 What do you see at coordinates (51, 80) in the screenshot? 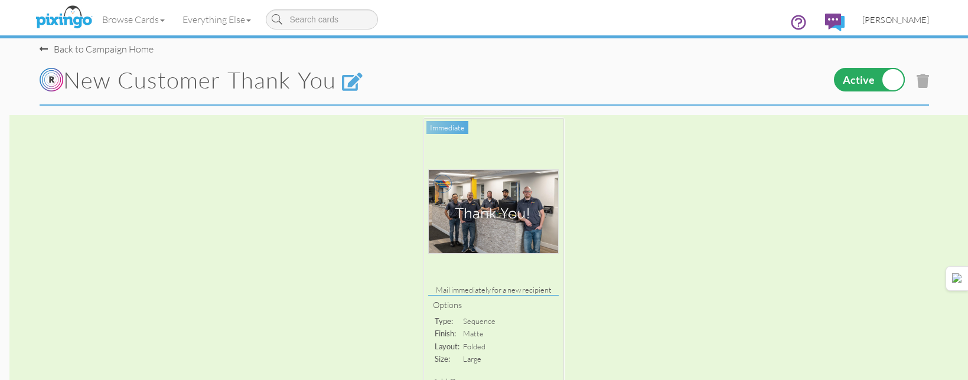
I see `img: Rippll_circleswR.png` at bounding box center [51, 80].